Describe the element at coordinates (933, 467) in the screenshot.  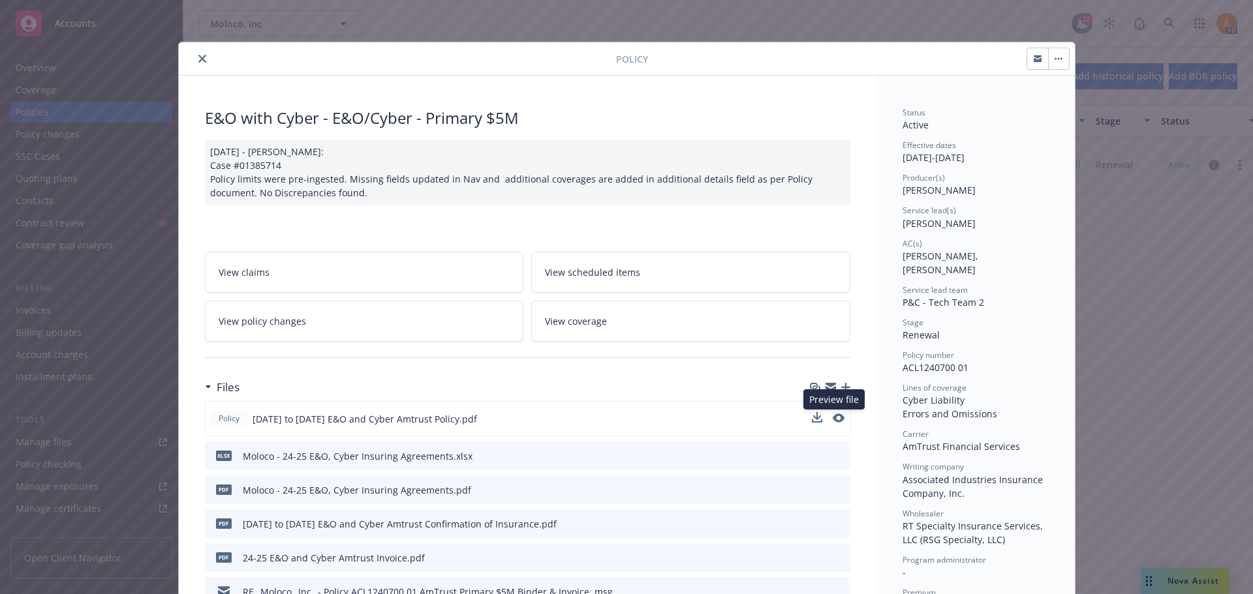
I see `span: Writing company` at that location.